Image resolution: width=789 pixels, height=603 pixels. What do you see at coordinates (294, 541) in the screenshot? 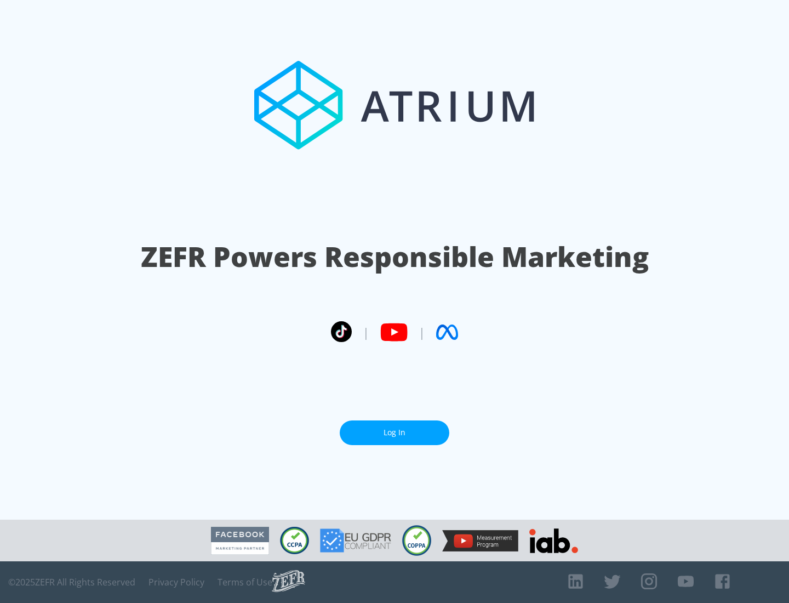
I see `img: CCPA Compliant` at bounding box center [294, 541].